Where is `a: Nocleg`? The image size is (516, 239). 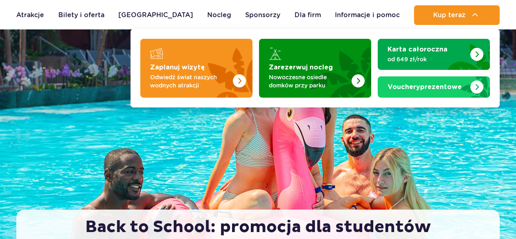 a: Nocleg is located at coordinates (219, 15).